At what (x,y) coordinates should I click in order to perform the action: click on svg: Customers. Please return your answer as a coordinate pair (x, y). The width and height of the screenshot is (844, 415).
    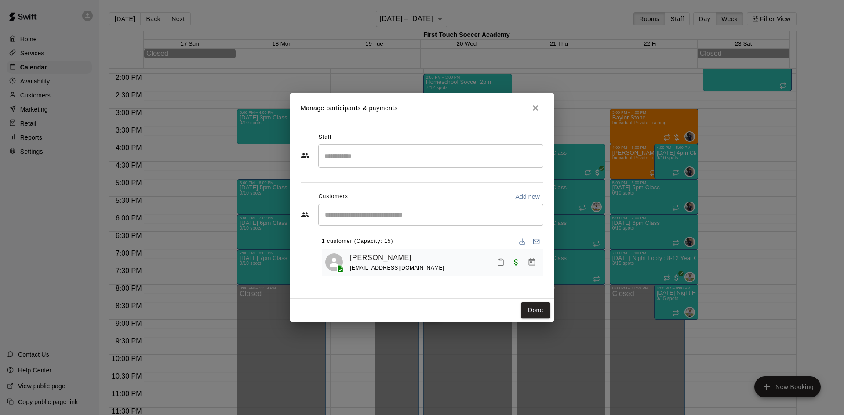
    Looking at the image, I should click on (305, 215).